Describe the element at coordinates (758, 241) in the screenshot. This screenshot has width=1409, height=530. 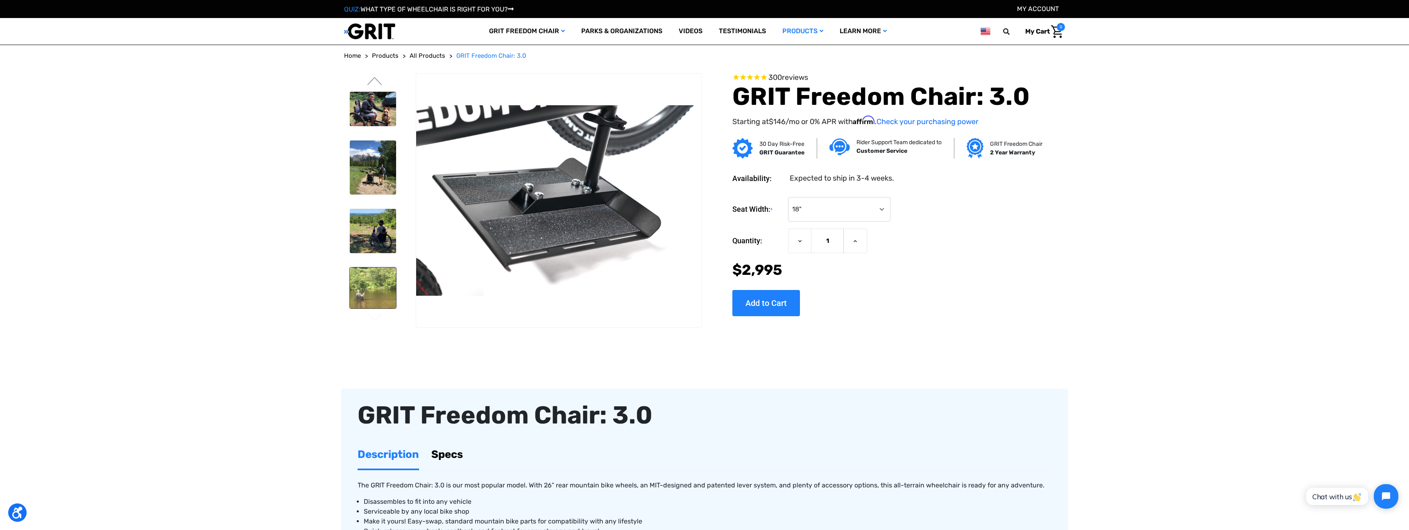
I see `label: Quantity:` at that location.